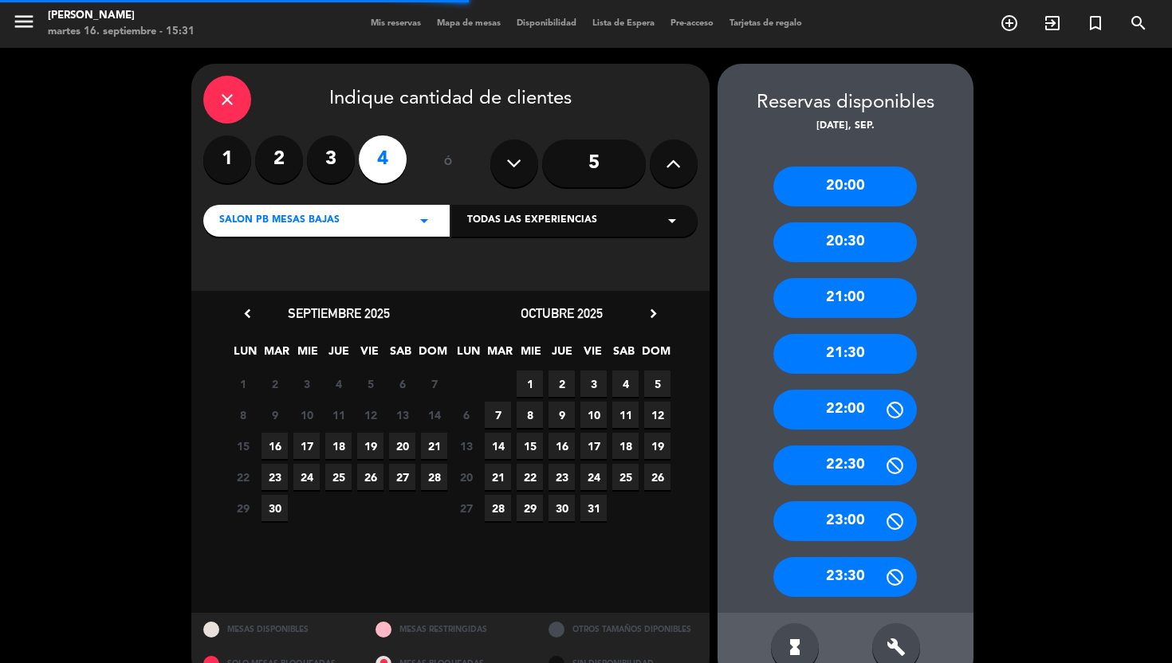 This screenshot has height=663, width=1172. I want to click on span: 7, so click(434, 383).